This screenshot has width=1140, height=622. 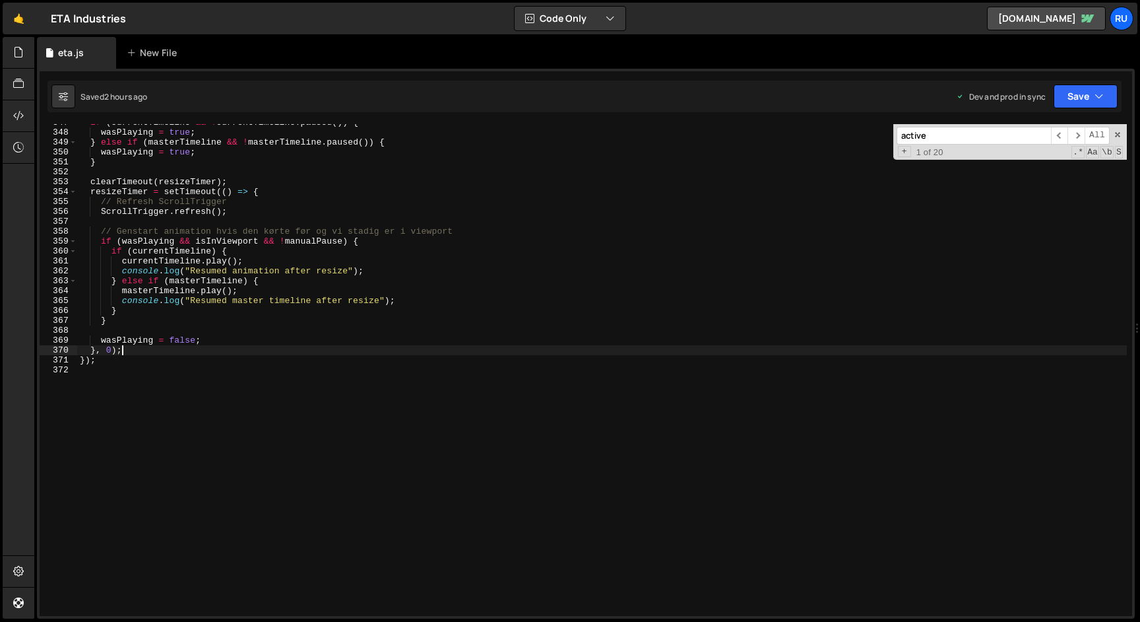 What do you see at coordinates (58, 271) in the screenshot?
I see `div: 362` at bounding box center [58, 271].